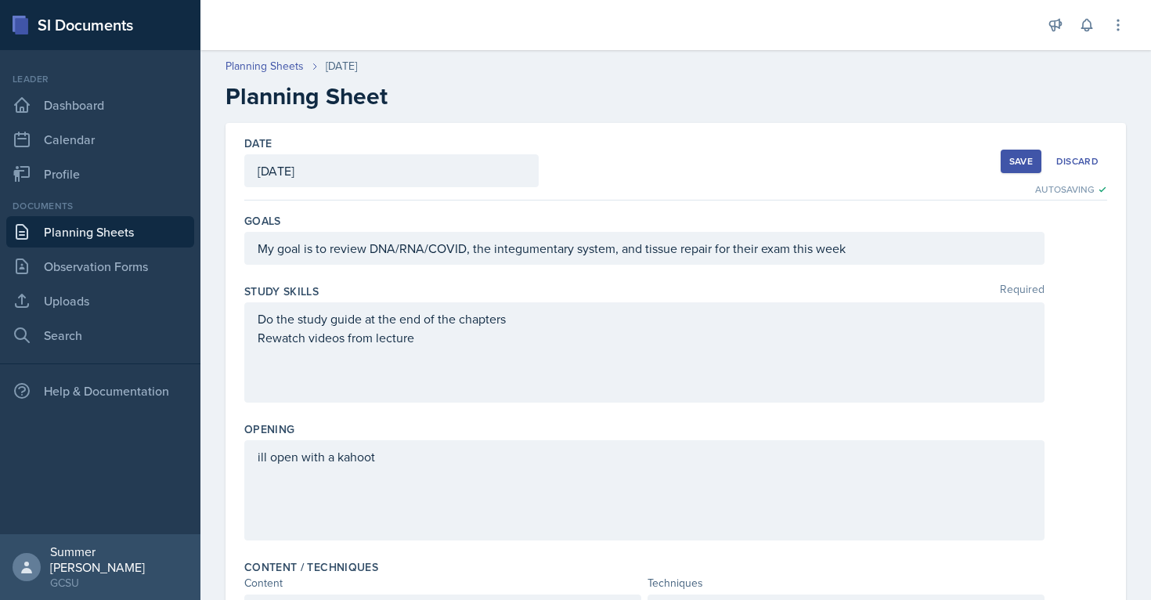 The width and height of the screenshot is (1151, 600). I want to click on div: GCSU, so click(119, 582).